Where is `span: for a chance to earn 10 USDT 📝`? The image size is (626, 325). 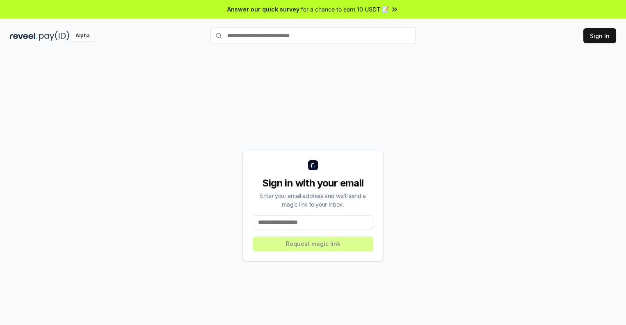 span: for a chance to earn 10 USDT 📝 is located at coordinates (345, 9).